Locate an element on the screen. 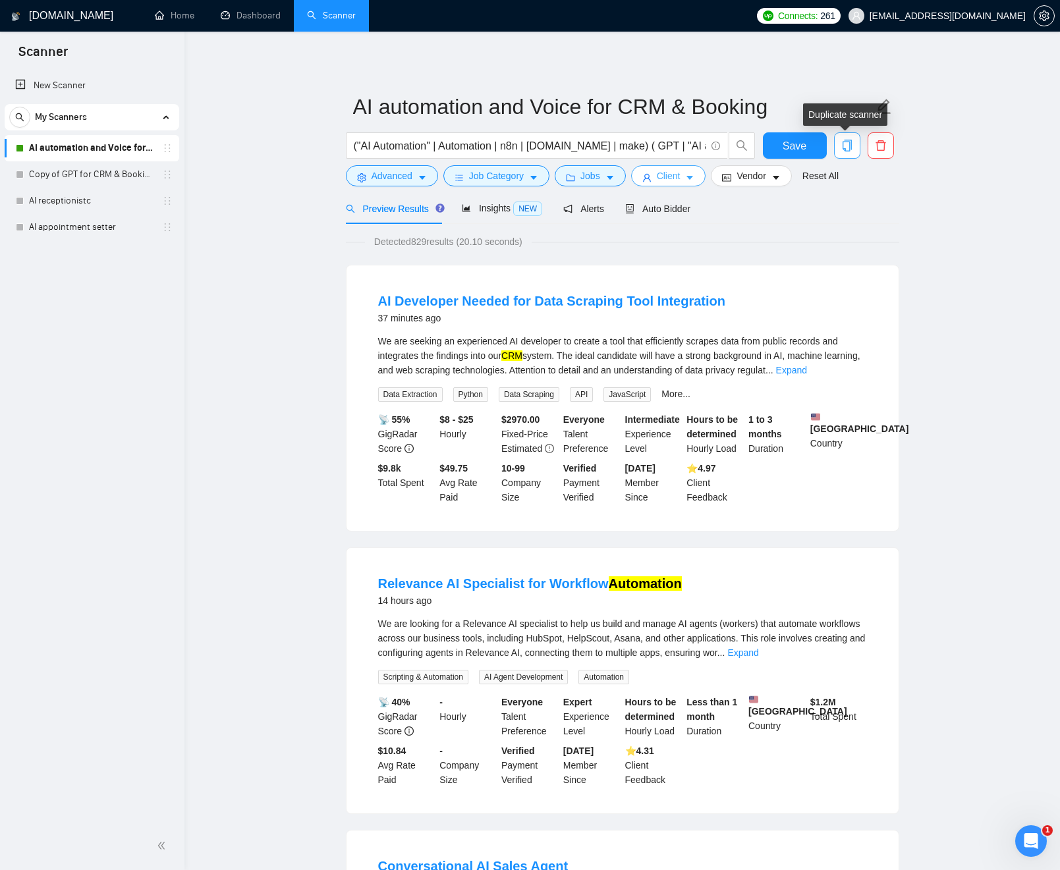 This screenshot has height=870, width=1060. span: 261 is located at coordinates (828, 16).